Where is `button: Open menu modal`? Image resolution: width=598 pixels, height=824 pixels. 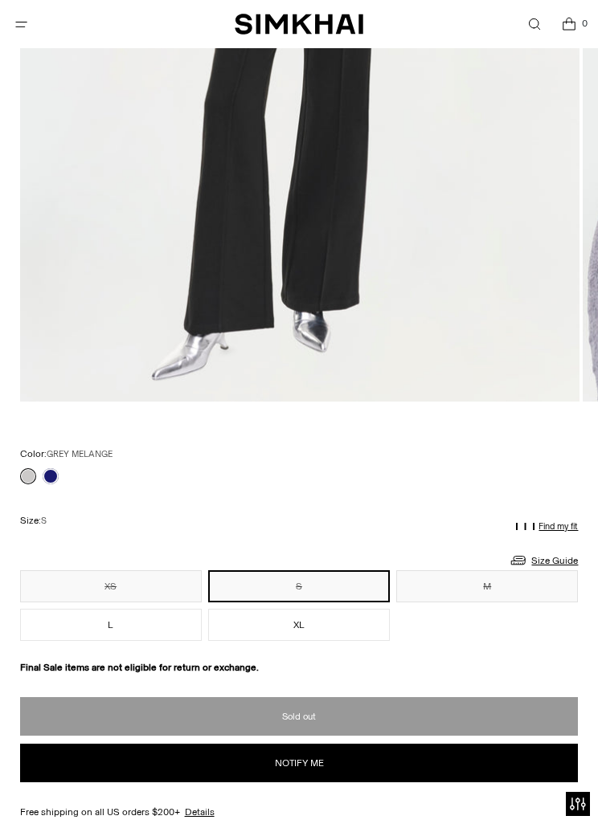
button: Open menu modal is located at coordinates (21, 24).